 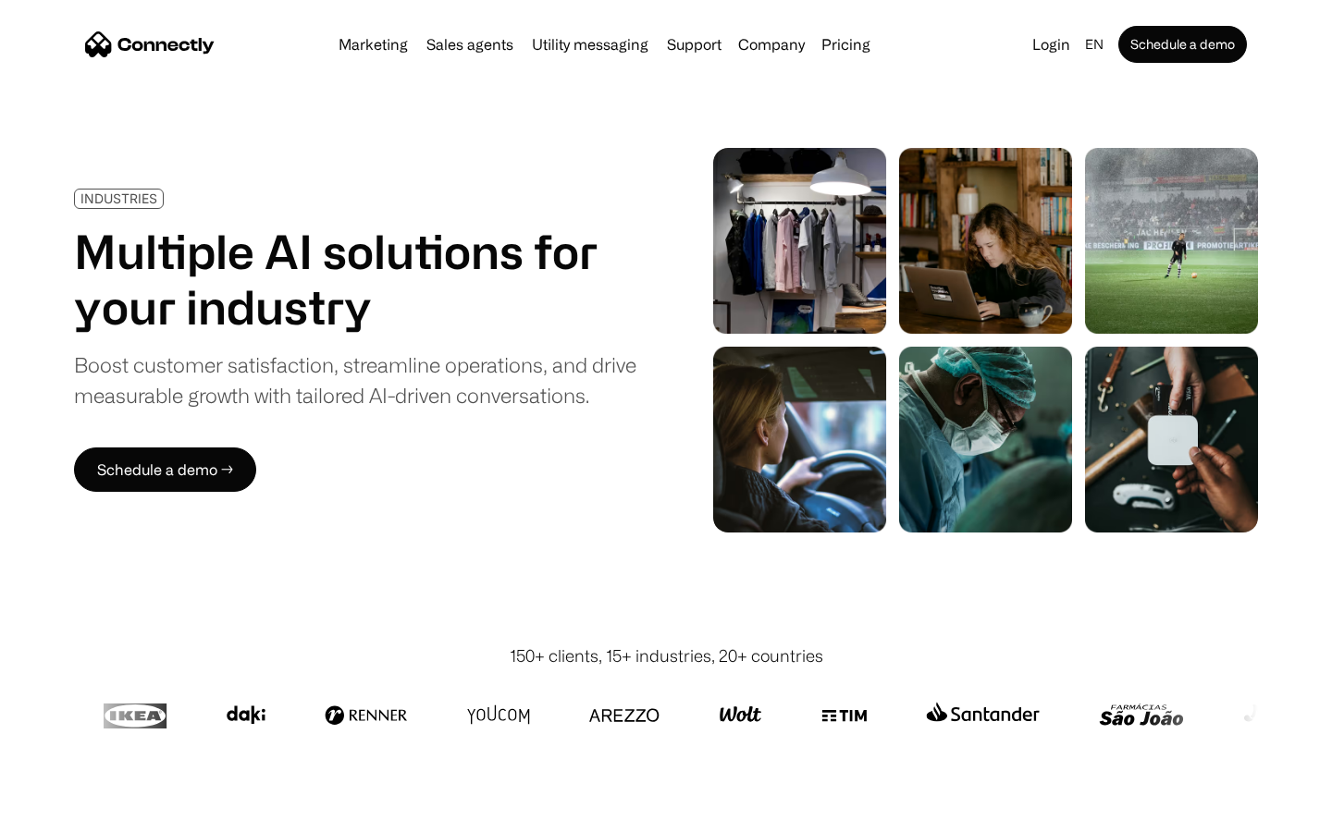 I want to click on a: Schedule a demo, so click(x=1182, y=44).